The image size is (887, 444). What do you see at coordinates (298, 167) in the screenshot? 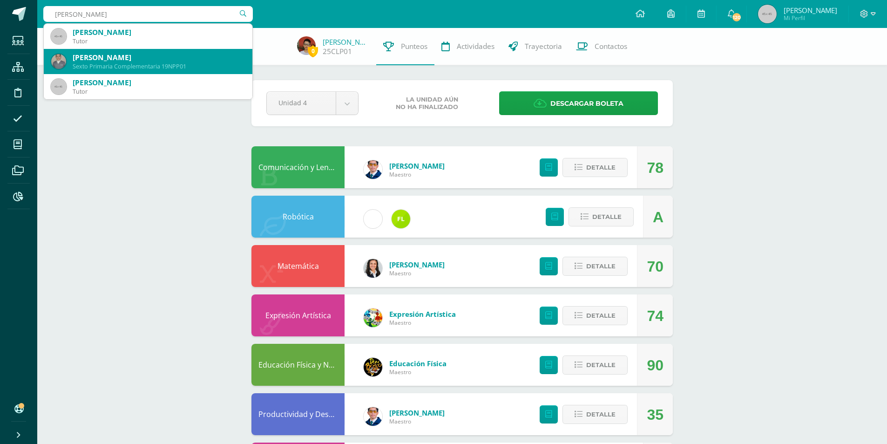
I see `div: Comunicación y Lenguaje L.1` at bounding box center [298, 167].